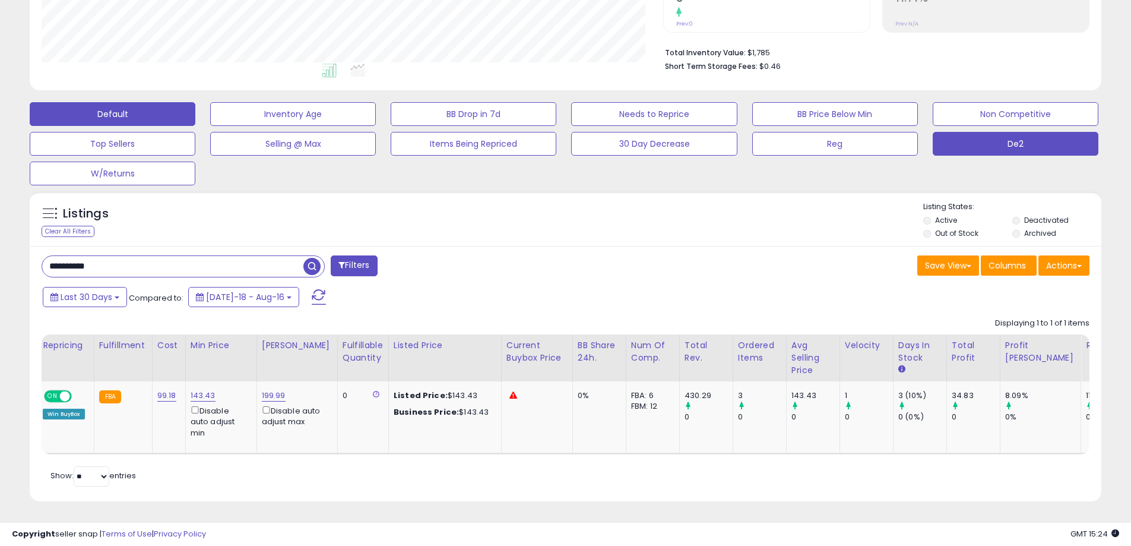 The width and height of the screenshot is (1131, 546). Describe the element at coordinates (93, 475) in the screenshot. I see `span: Show: entries` at that location.